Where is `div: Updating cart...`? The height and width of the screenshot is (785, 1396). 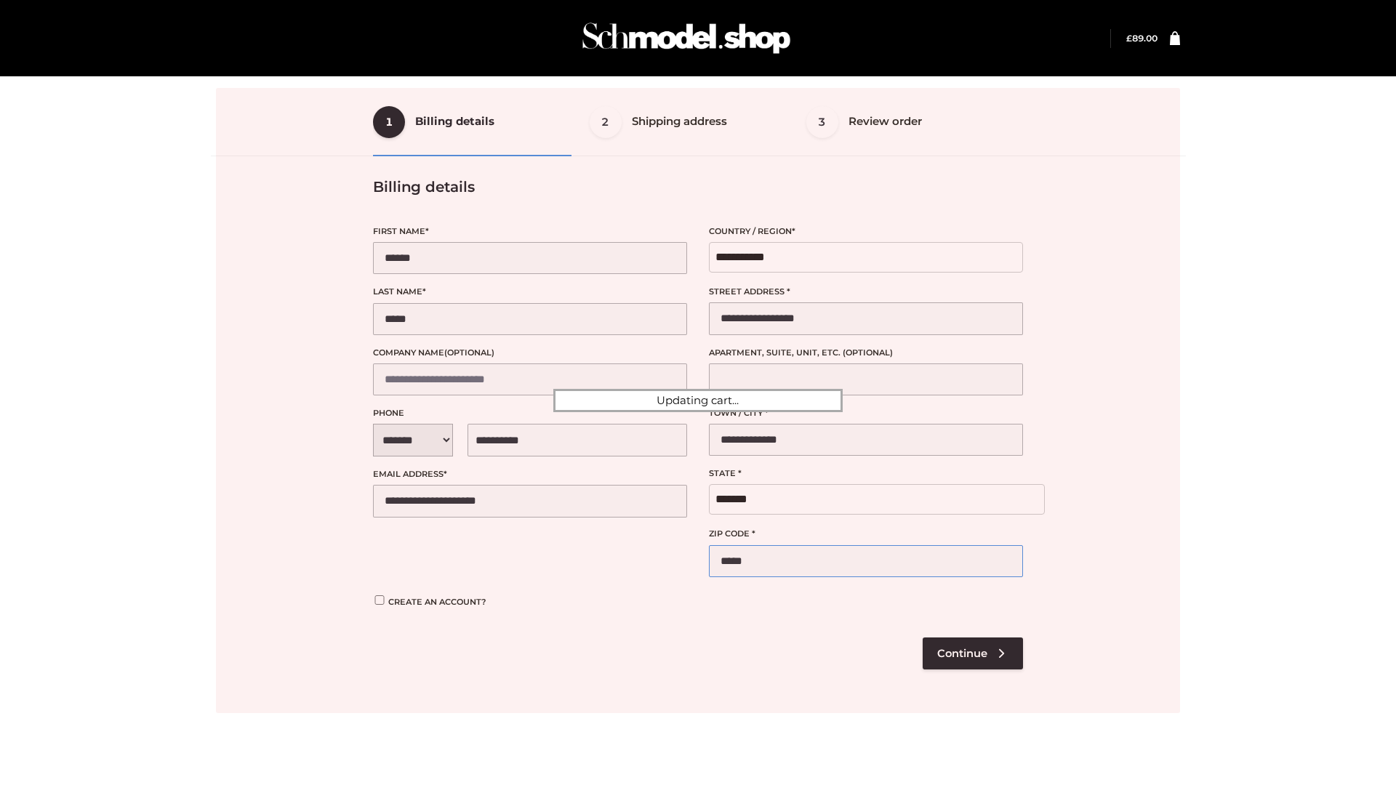
div: Updating cart... is located at coordinates (698, 401).